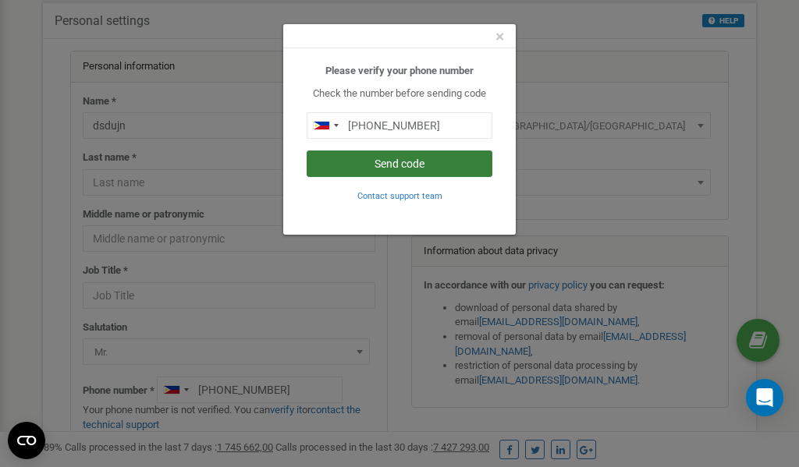  I want to click on div: Open Intercom Messenger, so click(764, 398).